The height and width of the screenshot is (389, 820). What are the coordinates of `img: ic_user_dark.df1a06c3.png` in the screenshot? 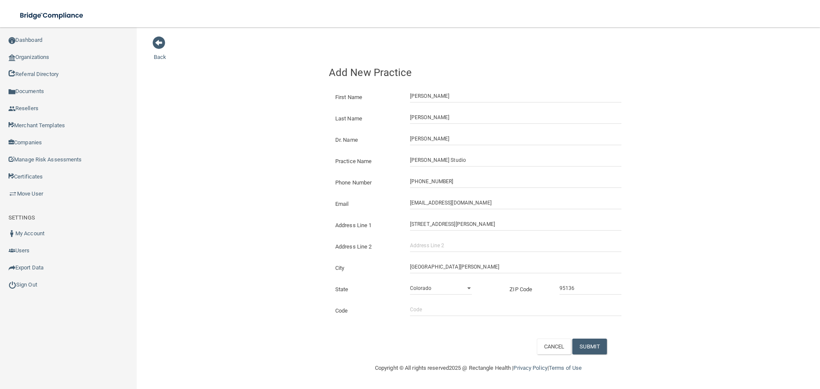 It's located at (12, 233).